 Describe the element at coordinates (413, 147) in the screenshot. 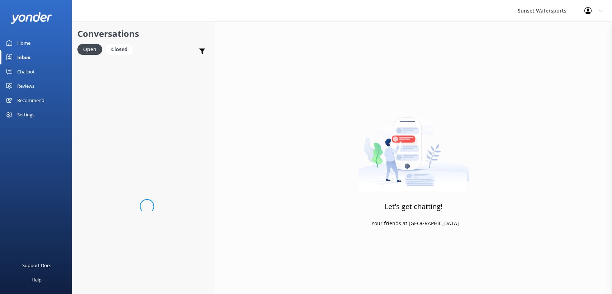

I see `img: artwork of a man stealing a conversation from at giant smartphone` at that location.